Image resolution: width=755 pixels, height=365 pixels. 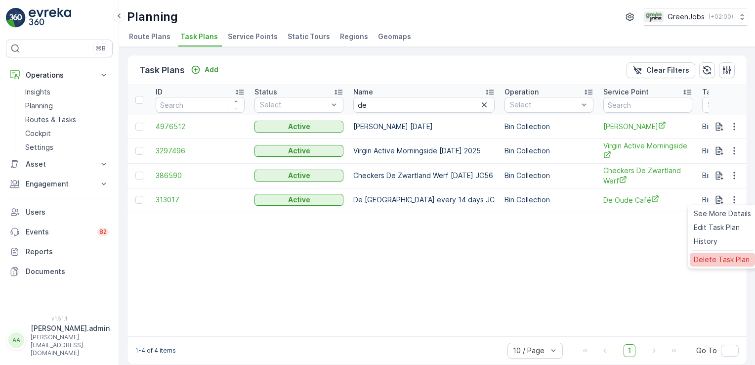 What do you see at coordinates (103, 232) in the screenshot?
I see `p: 82` at bounding box center [103, 232].